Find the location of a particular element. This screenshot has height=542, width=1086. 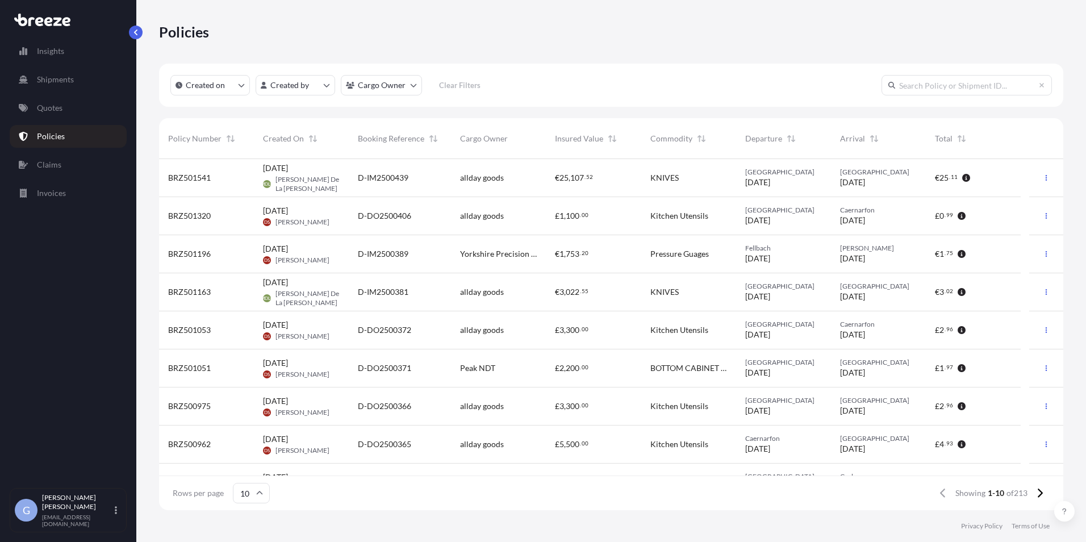

button: createdOn Filter options is located at coordinates (210, 85).